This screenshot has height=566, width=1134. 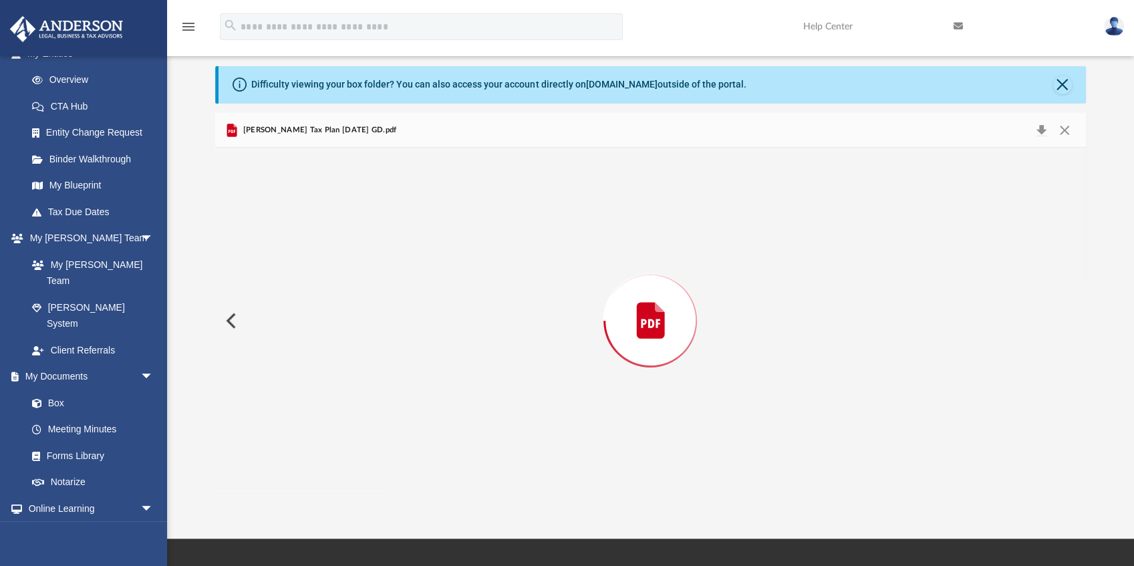 What do you see at coordinates (93, 430) in the screenshot?
I see `a: Meeting Minutes` at bounding box center [93, 430].